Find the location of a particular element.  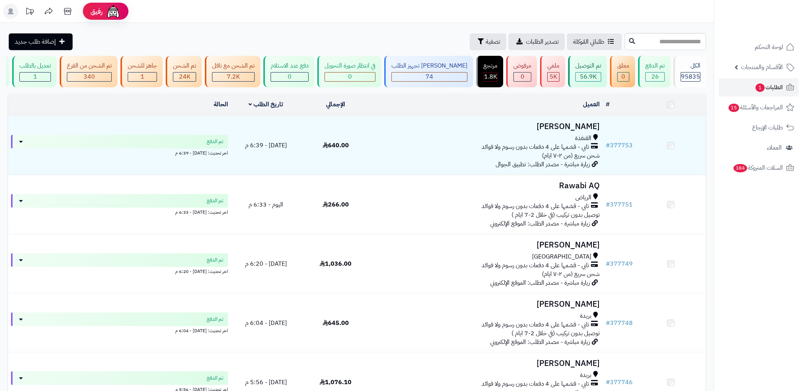

a: المراجعات والأسئلة15 is located at coordinates (758, 108).